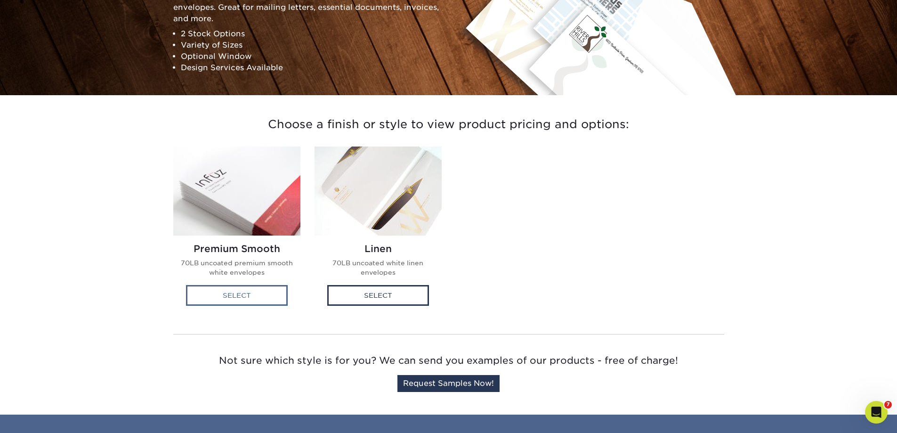 The image size is (897, 433). I want to click on span: 7, so click(888, 404).